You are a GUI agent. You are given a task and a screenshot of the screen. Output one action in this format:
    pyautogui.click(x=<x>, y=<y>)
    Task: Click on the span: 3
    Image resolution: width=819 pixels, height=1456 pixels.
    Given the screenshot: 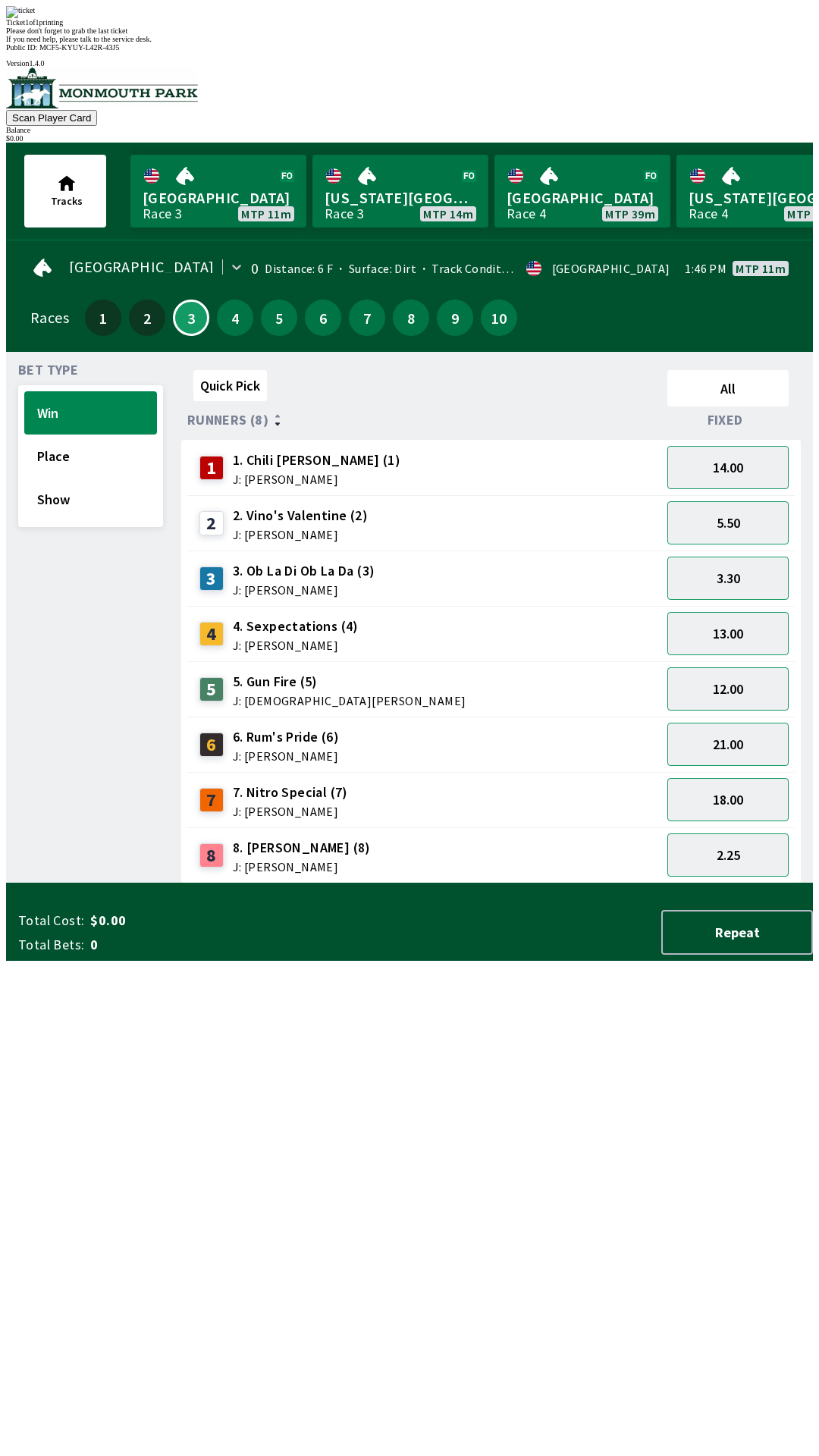 What is the action you would take?
    pyautogui.click(x=191, y=318)
    